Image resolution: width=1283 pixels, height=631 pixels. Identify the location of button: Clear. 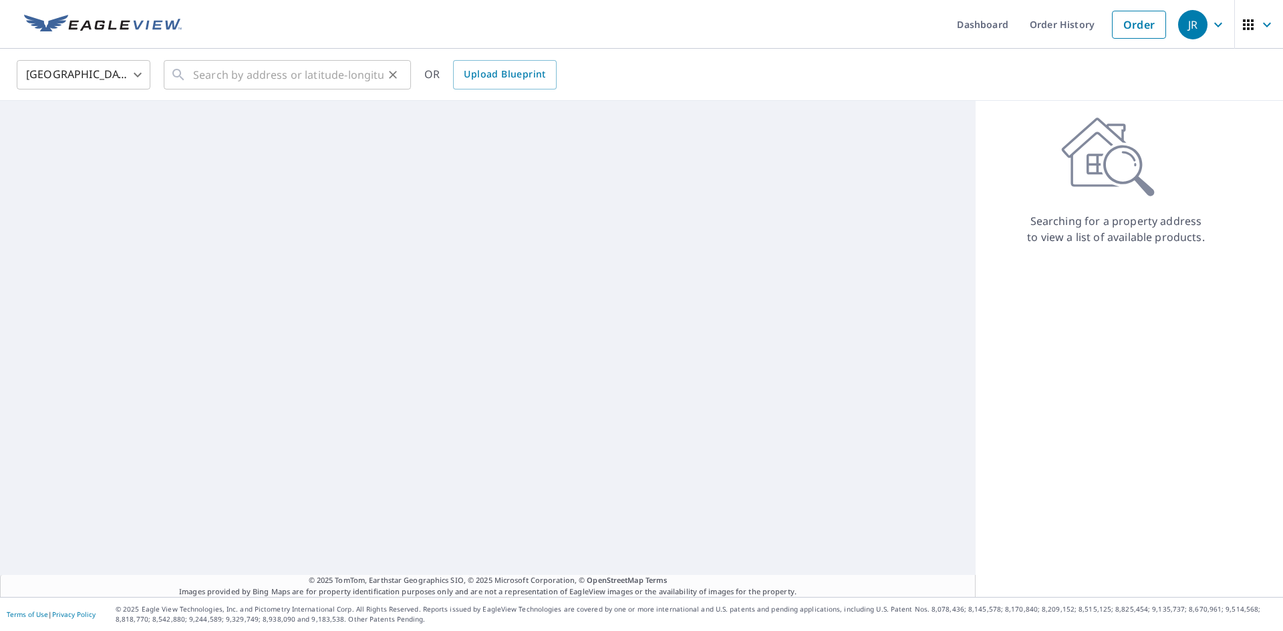
(393, 75).